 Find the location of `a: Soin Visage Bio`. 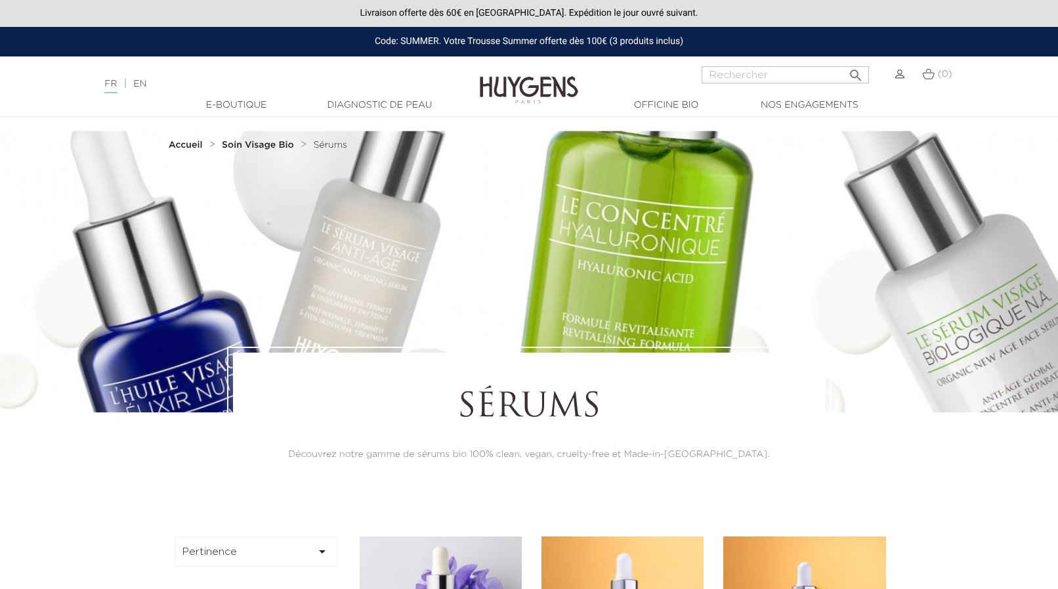

a: Soin Visage Bio is located at coordinates (259, 145).